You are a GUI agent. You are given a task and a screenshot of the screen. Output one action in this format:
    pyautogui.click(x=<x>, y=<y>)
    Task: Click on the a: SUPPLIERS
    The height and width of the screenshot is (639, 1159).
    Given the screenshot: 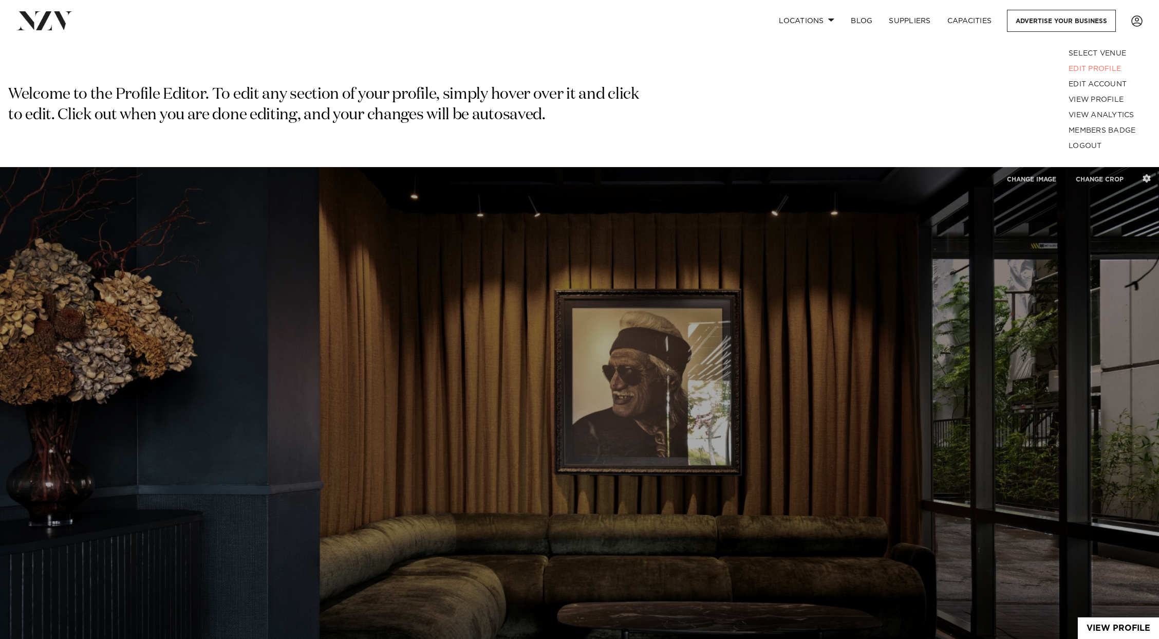 What is the action you would take?
    pyautogui.click(x=910, y=21)
    